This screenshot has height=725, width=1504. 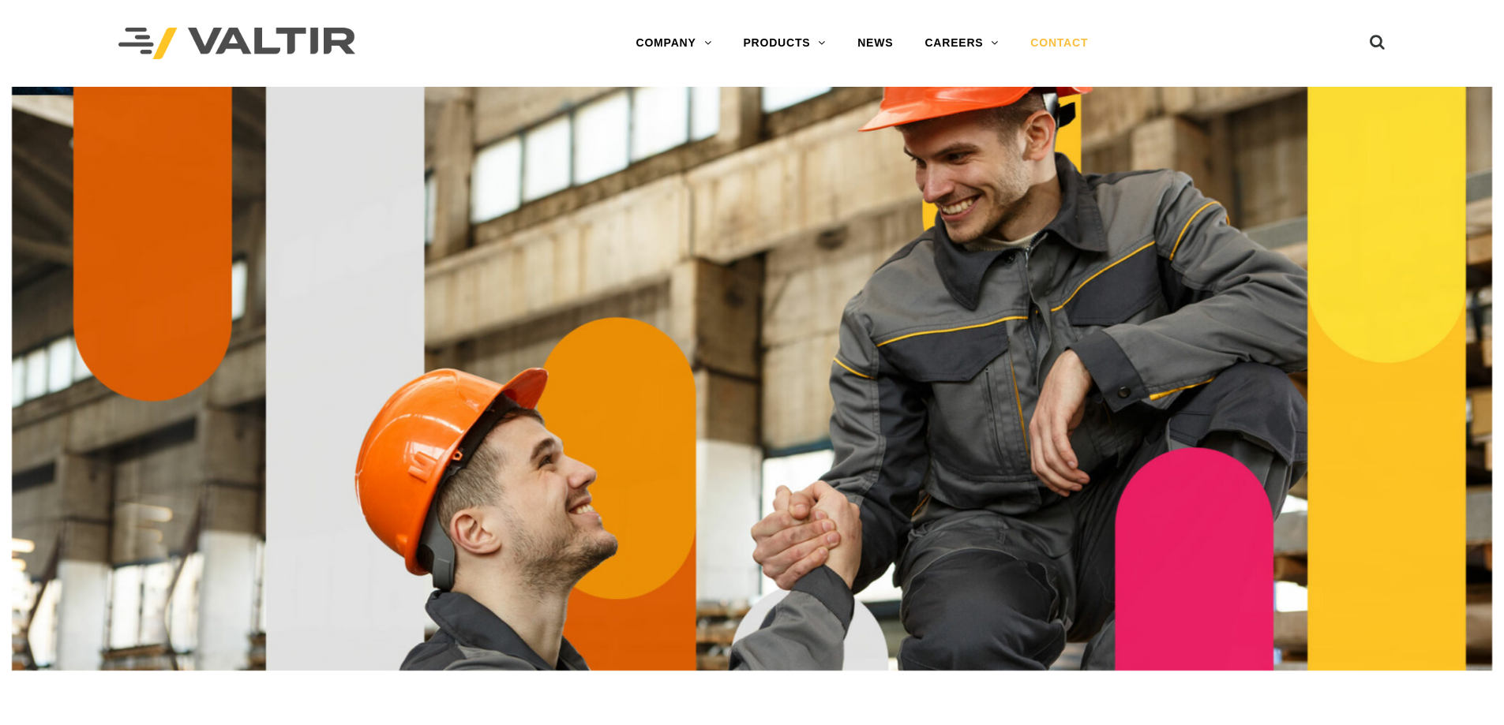 What do you see at coordinates (751, 379) in the screenshot?
I see `img: Contact_1` at bounding box center [751, 379].